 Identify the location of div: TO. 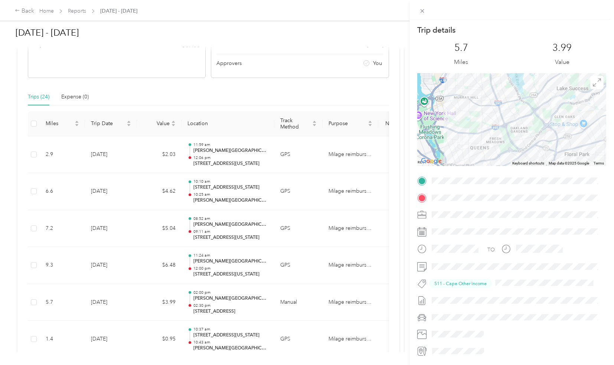
(491, 250).